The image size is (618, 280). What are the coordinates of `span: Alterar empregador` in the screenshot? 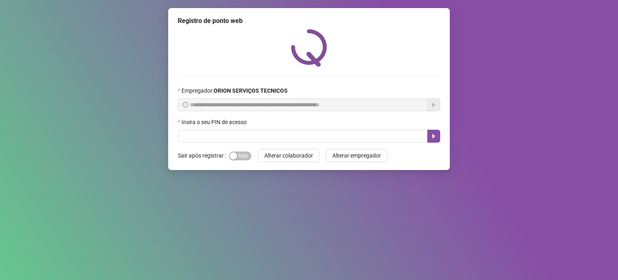 It's located at (356, 155).